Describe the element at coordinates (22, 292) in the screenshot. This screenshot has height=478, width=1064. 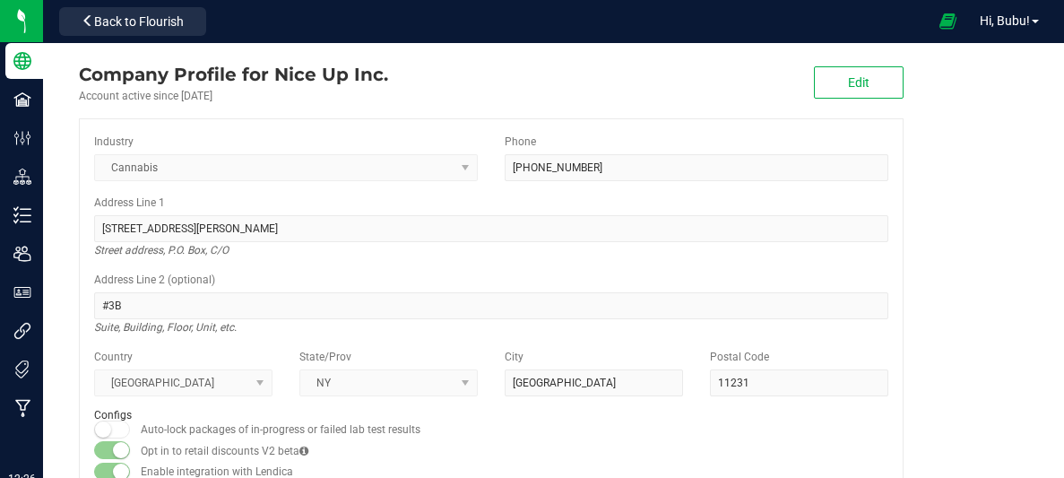
I see `inline-svg: User Roles` at that location.